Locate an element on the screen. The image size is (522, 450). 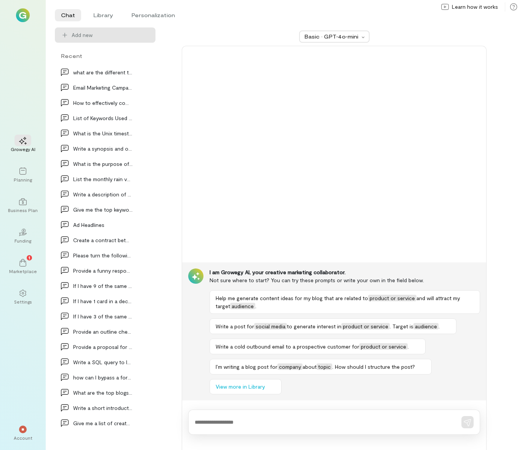
span: 1 is located at coordinates (29, 257).